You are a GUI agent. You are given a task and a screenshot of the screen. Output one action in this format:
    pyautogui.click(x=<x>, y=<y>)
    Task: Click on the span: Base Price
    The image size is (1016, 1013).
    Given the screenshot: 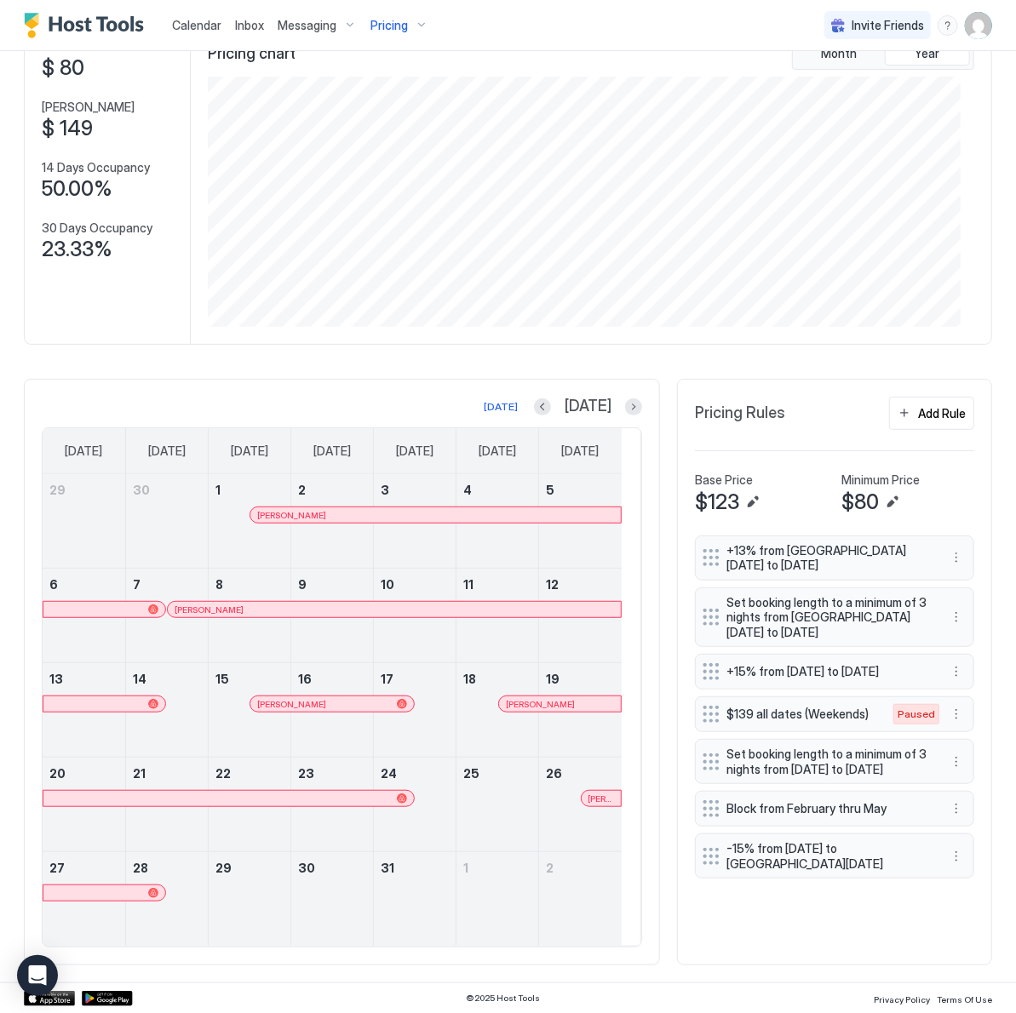 What is the action you would take?
    pyautogui.click(x=724, y=480)
    